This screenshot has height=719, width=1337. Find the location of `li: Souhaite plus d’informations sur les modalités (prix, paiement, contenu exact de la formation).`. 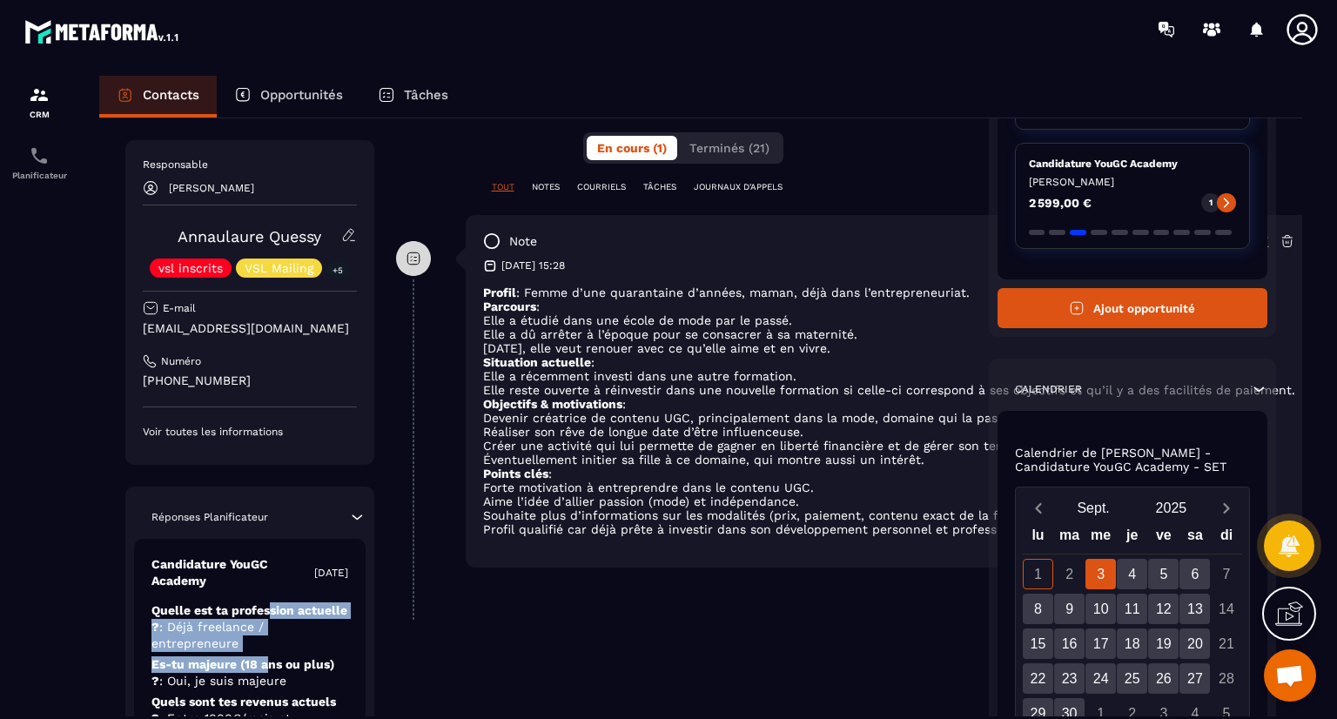

li: Souhaite plus d’informations sur les modalités (prix, paiement, contenu exact de la formation). is located at coordinates (889, 515).